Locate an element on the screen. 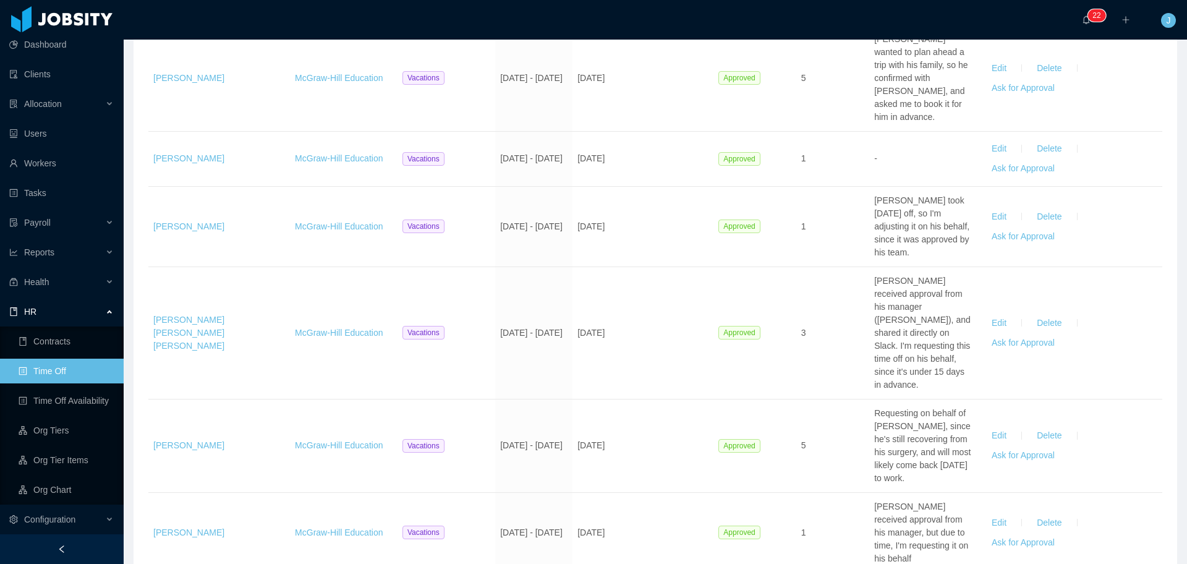  i: icon: setting is located at coordinates (14, 519).